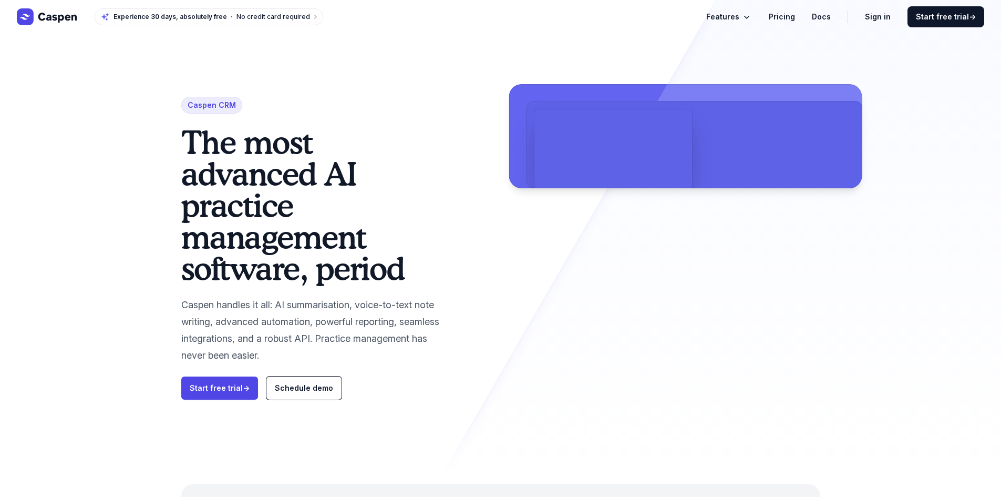 The width and height of the screenshot is (1001, 497). I want to click on span: Features, so click(723, 17).